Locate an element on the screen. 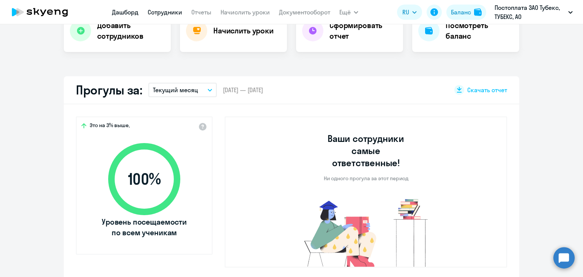 The image size is (583, 277). span: 100 % is located at coordinates (144, 179).